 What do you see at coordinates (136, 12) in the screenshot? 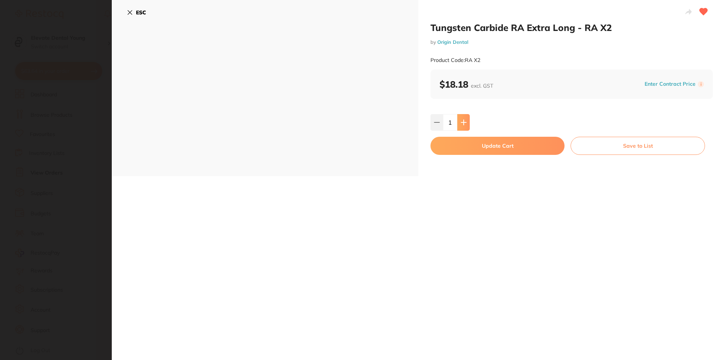
I see `button: ESC` at bounding box center [136, 12].